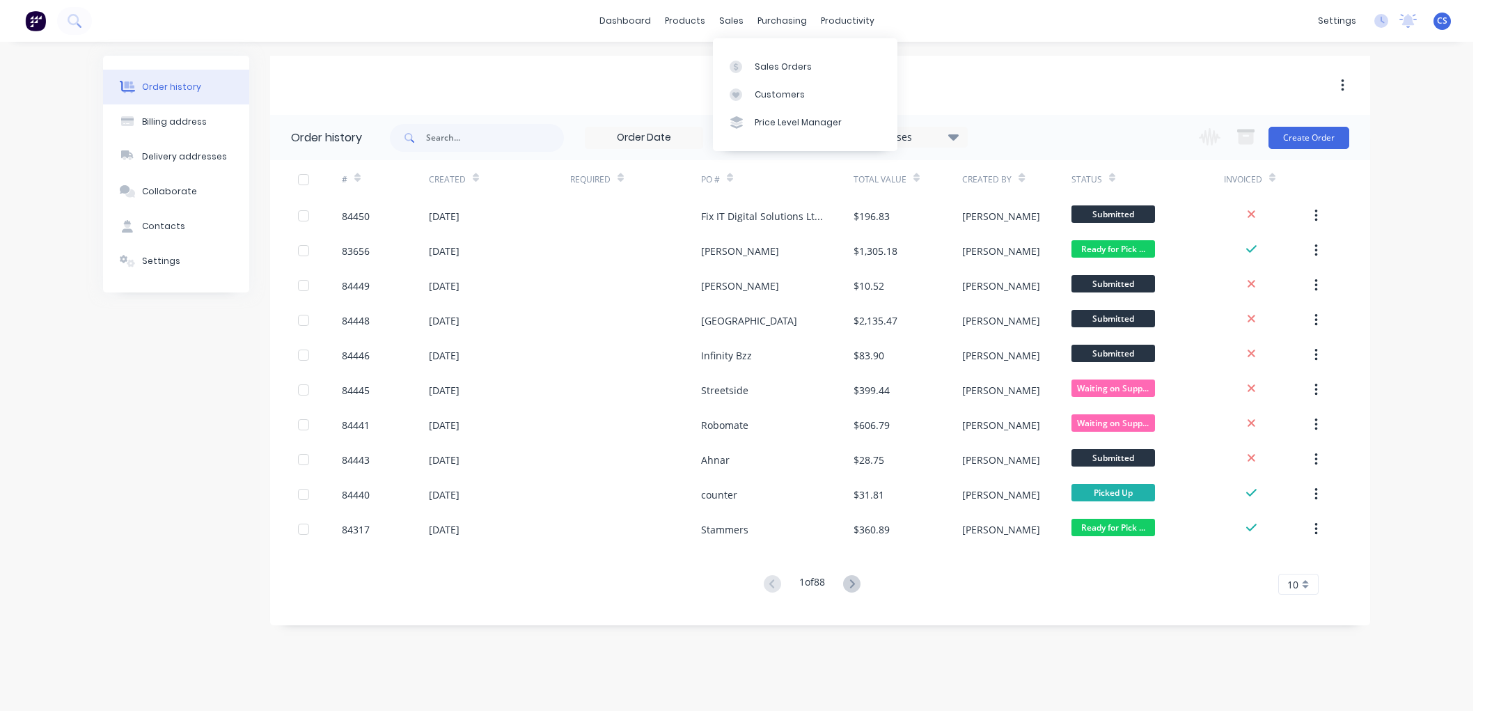  I want to click on div: $1,305.18, so click(875, 251).